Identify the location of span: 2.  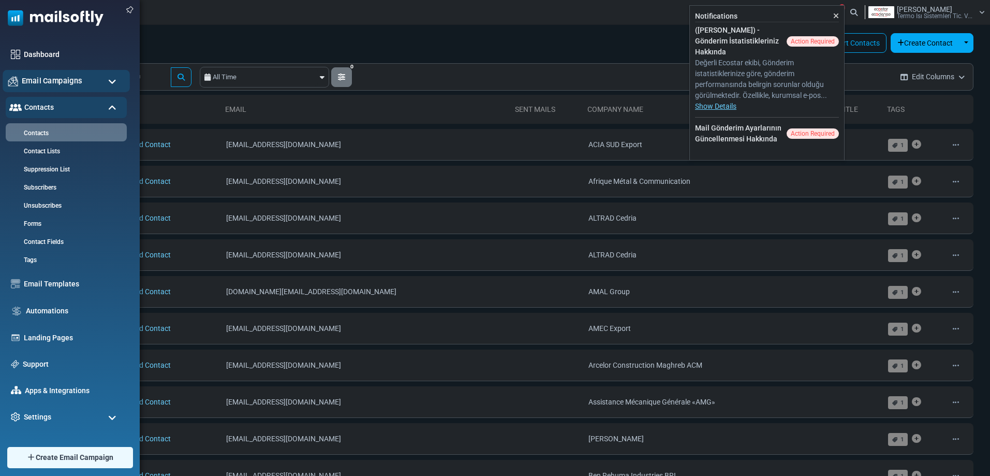
(842, 8).